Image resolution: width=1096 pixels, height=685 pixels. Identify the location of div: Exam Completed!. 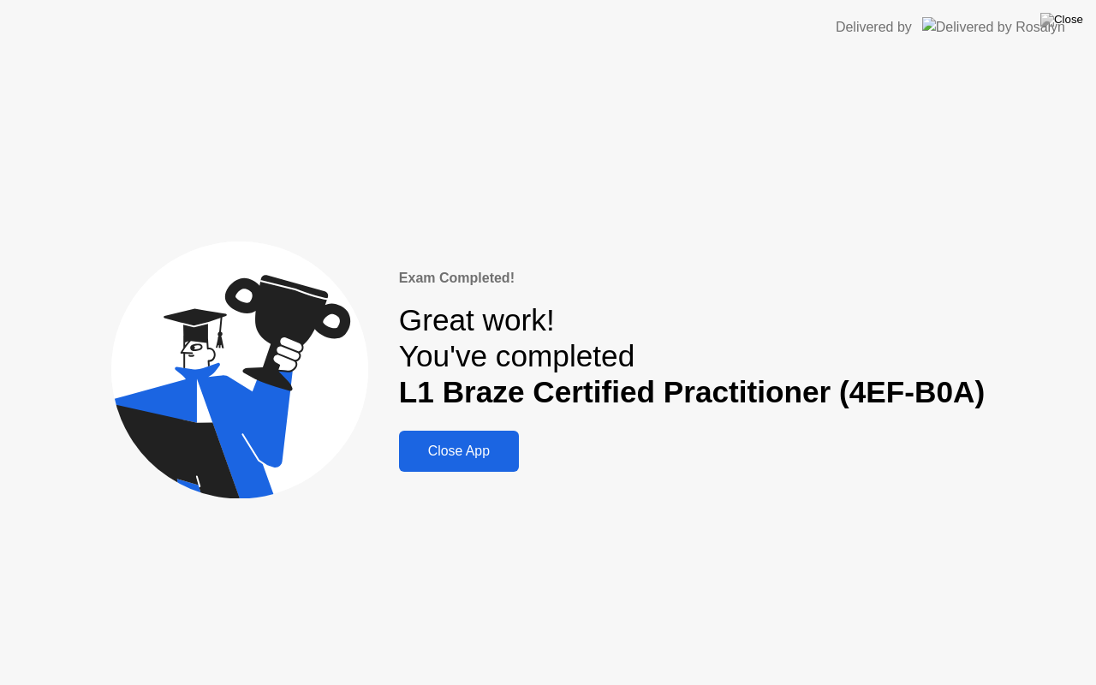
(692, 278).